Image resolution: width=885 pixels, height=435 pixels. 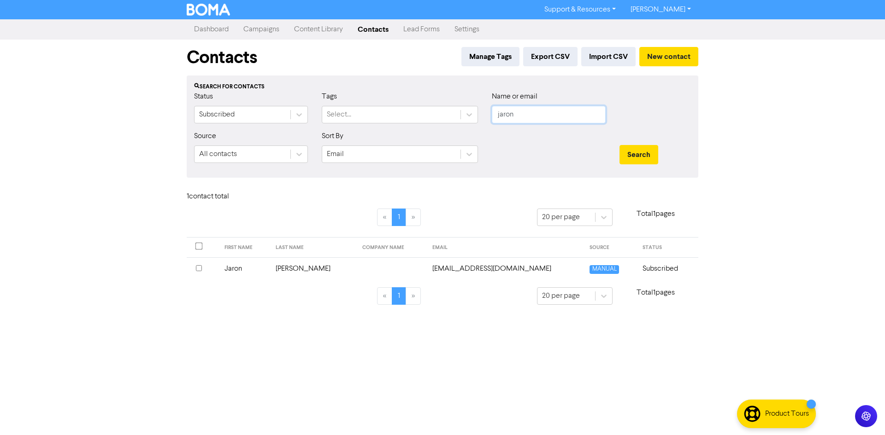 I want to click on th: EMAIL, so click(x=506, y=248).